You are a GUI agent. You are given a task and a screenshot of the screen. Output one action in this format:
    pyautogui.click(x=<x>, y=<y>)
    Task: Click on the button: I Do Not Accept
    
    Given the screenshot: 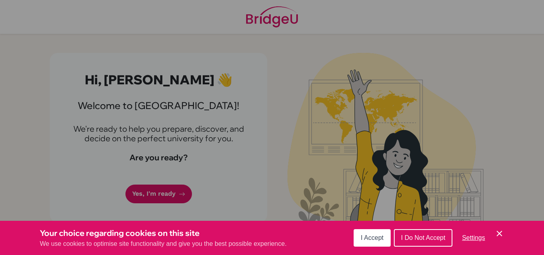 What is the action you would take?
    pyautogui.click(x=423, y=238)
    